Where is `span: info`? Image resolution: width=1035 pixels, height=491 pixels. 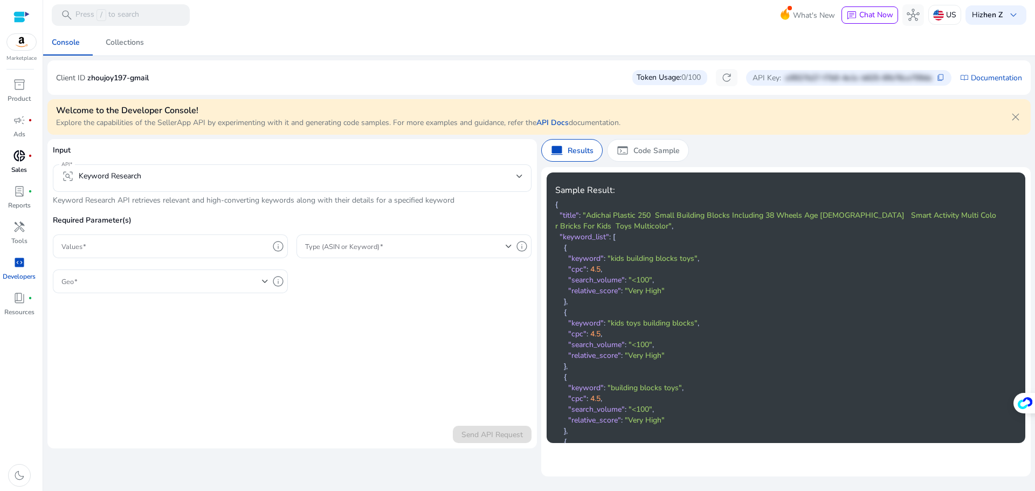 span: info is located at coordinates (278, 246).